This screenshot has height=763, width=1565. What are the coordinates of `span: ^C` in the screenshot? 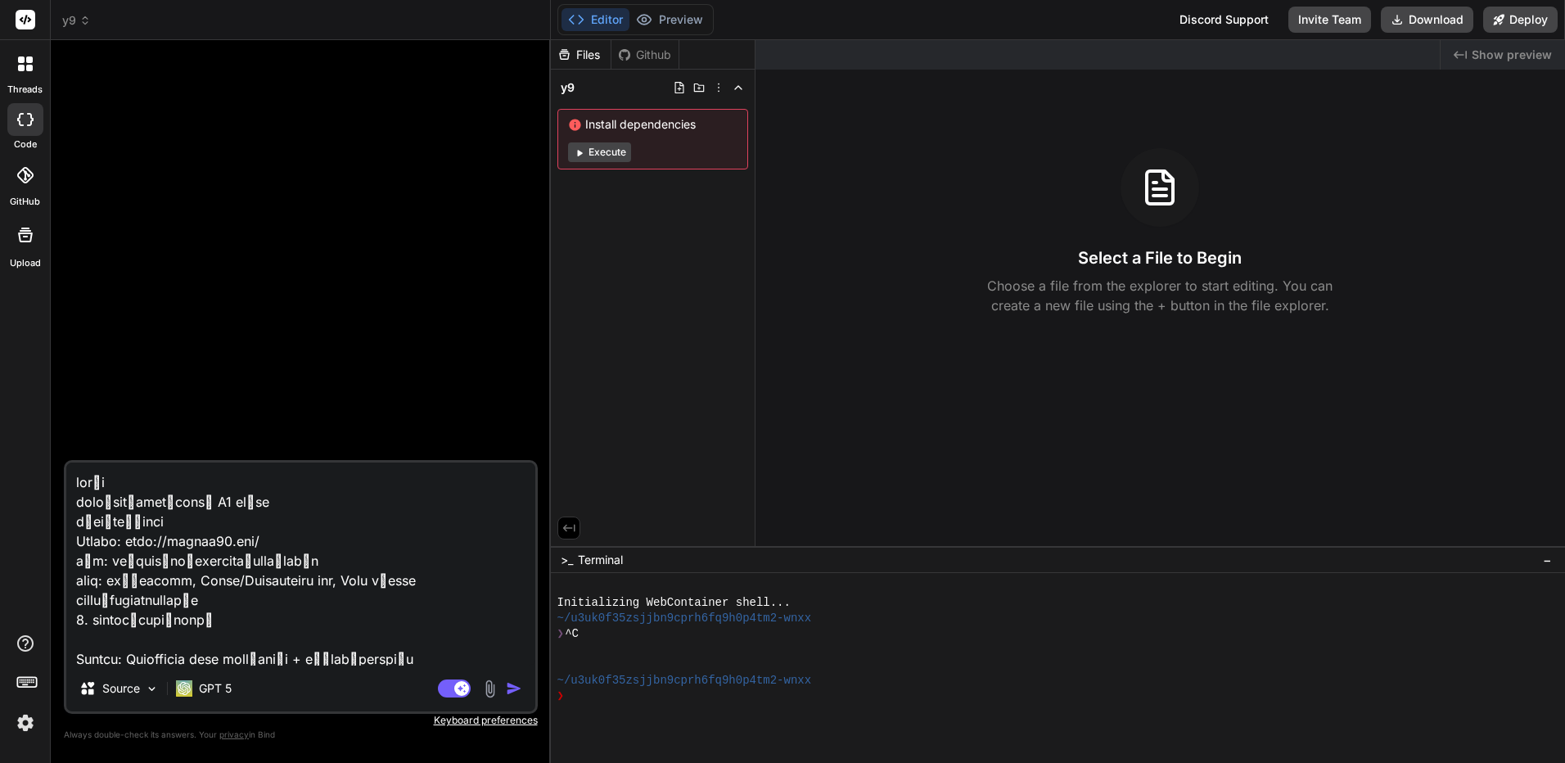 It's located at (571, 633).